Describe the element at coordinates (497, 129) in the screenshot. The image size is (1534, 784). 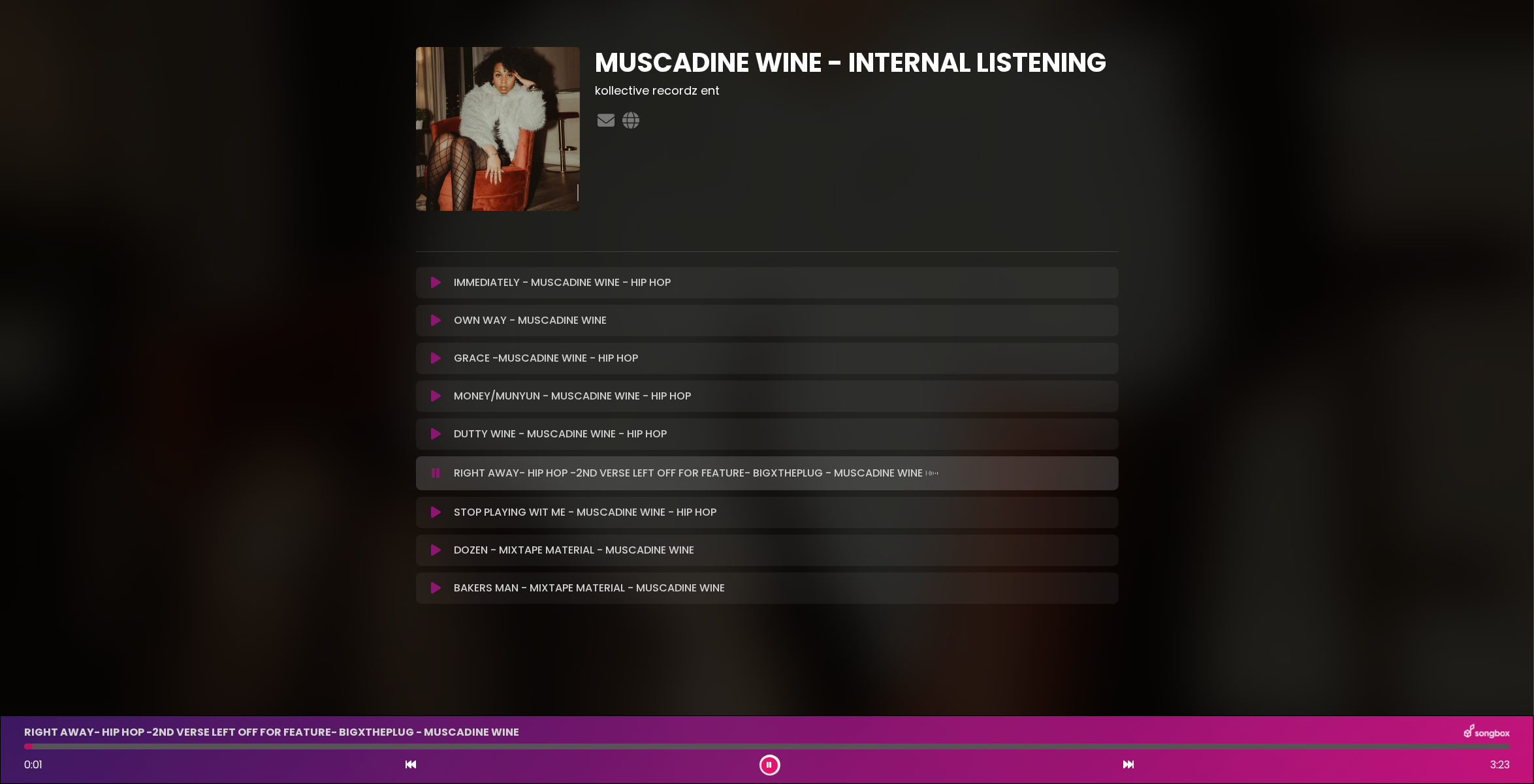
I see `img: wHsYy1qUQaaYtlmcbSXc` at that location.